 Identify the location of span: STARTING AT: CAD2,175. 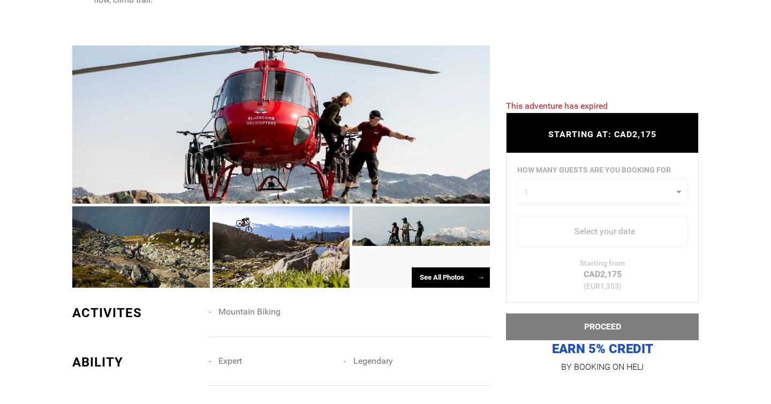
(602, 134).